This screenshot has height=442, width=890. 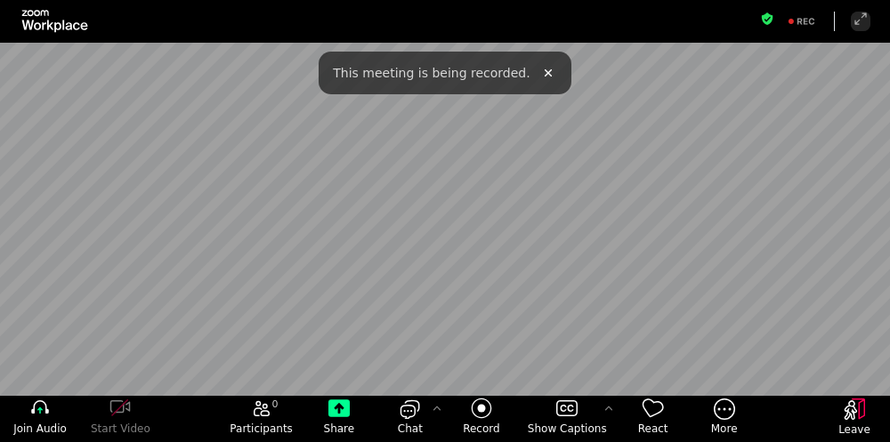 I want to click on button: Chat Settings, so click(x=437, y=409).